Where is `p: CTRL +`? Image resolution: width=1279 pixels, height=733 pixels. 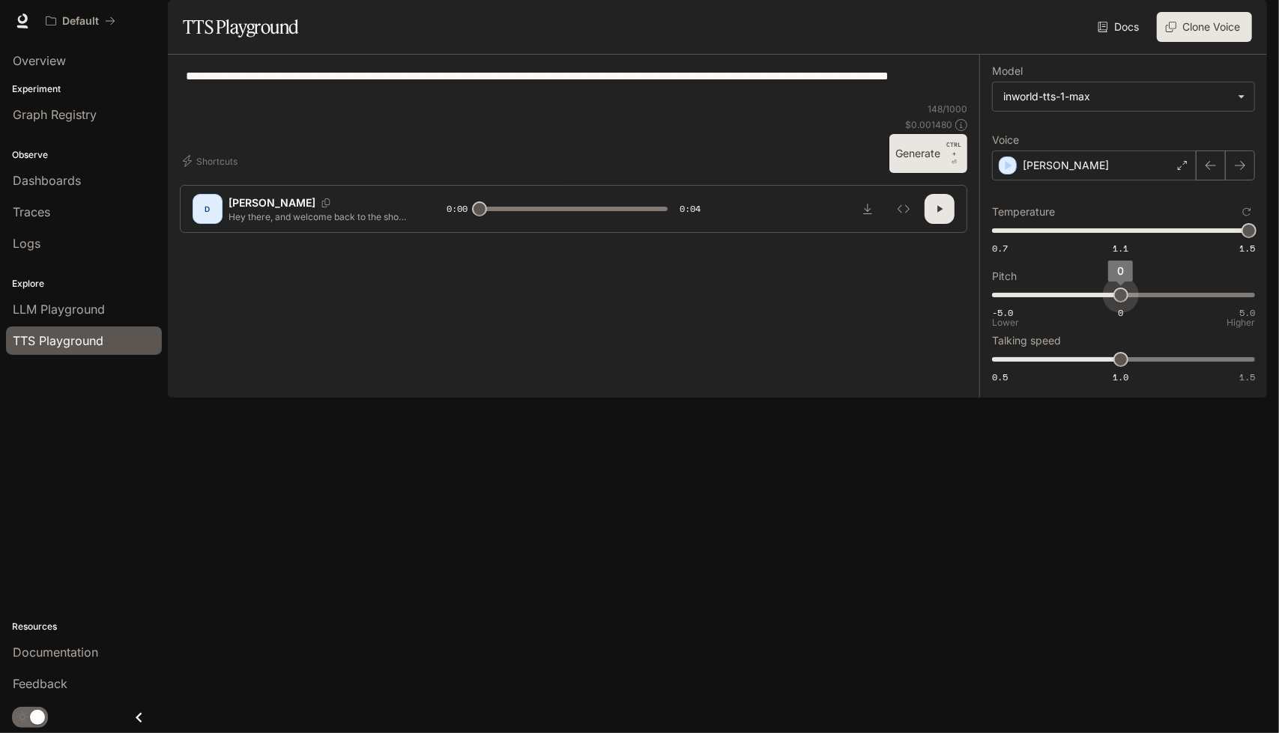
p: CTRL + is located at coordinates (954, 149).